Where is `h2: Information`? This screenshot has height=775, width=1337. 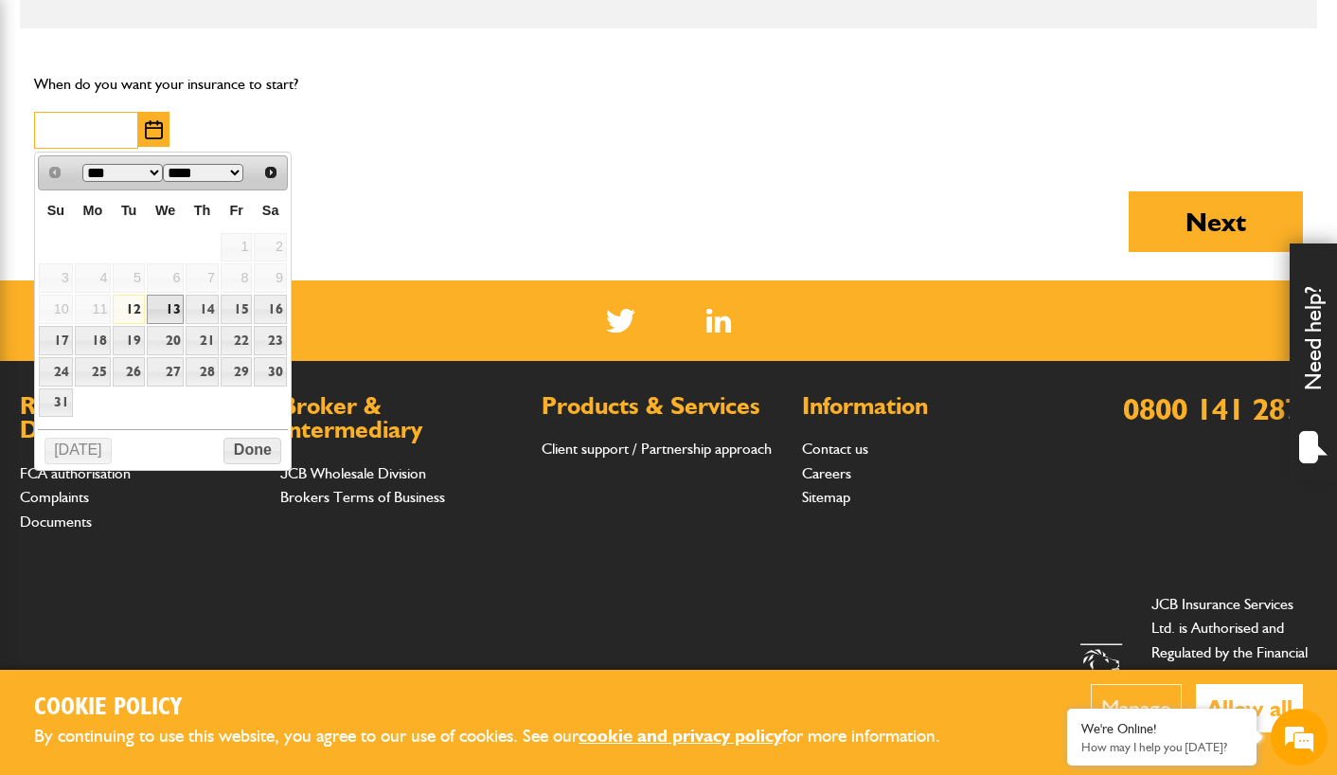
h2: Information is located at coordinates (922, 406).